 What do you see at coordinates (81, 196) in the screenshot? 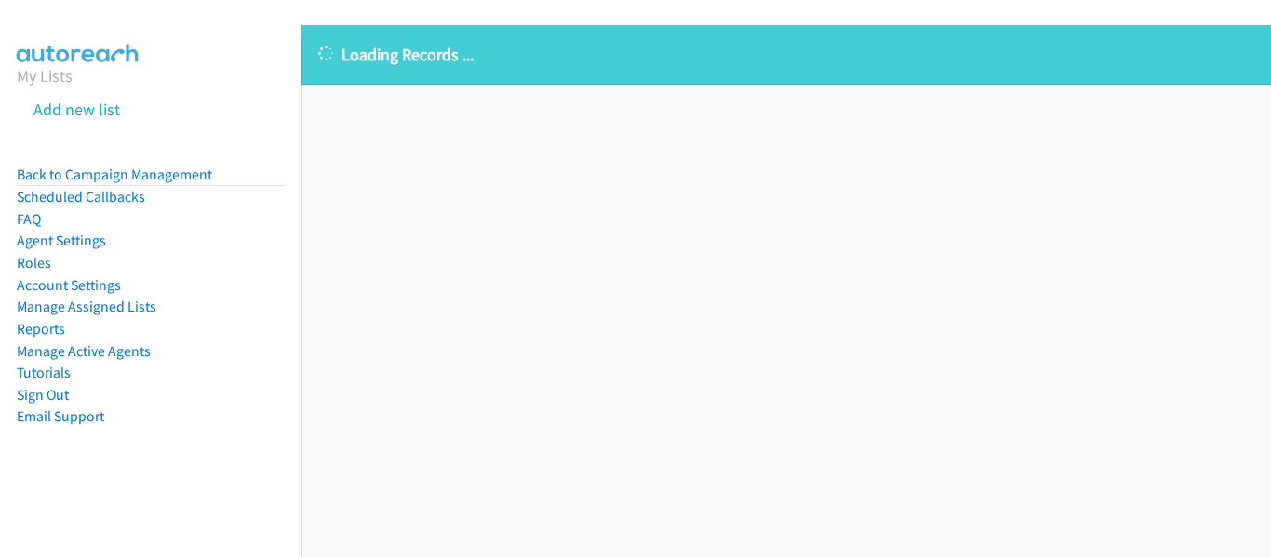
I see `a: Scheduled Callbacks` at bounding box center [81, 196].